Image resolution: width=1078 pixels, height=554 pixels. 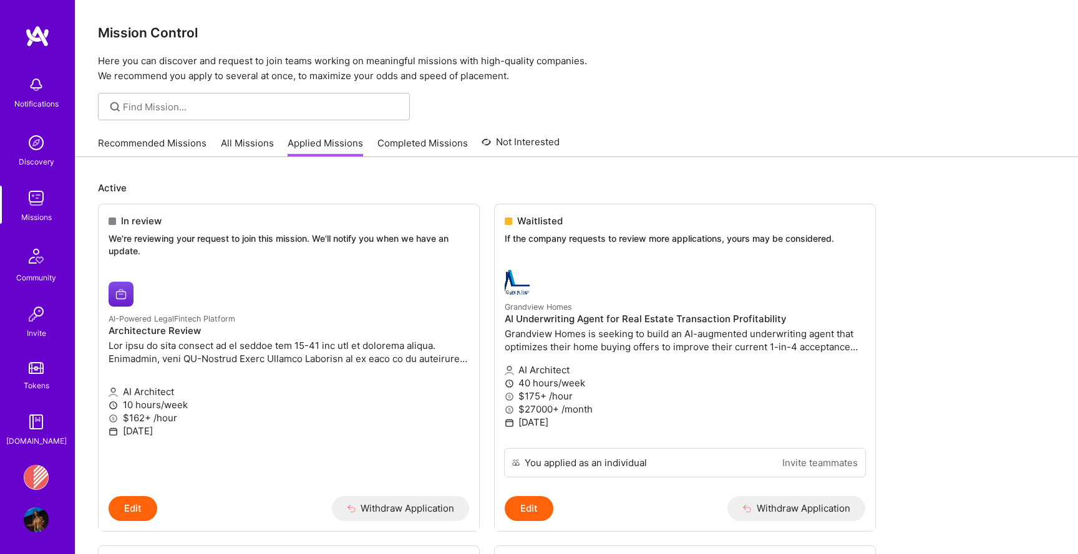 What do you see at coordinates (36, 256) in the screenshot?
I see `img: Community` at bounding box center [36, 256].